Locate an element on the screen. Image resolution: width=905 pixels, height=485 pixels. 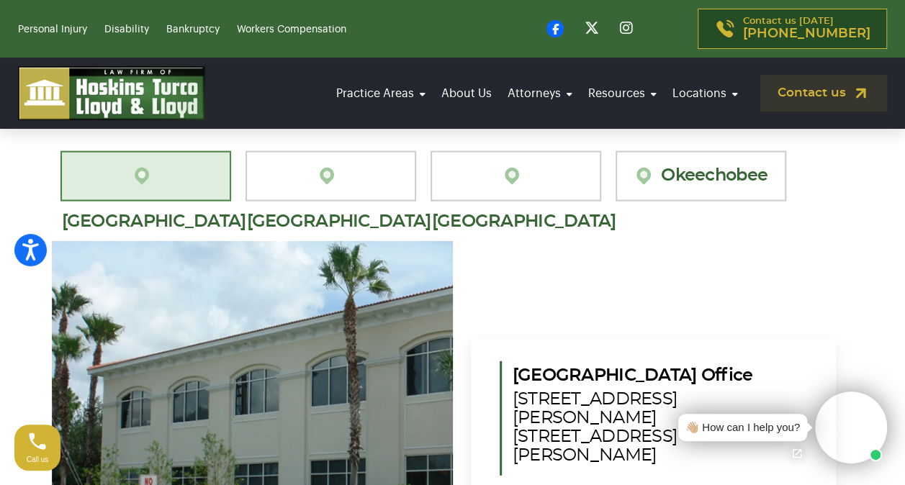
a: Locations is located at coordinates (705, 94).